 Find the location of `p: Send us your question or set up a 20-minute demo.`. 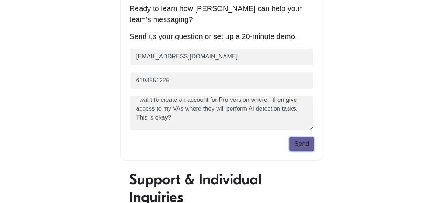

p: Send us your question or set up a 20-minute demo. is located at coordinates (222, 36).